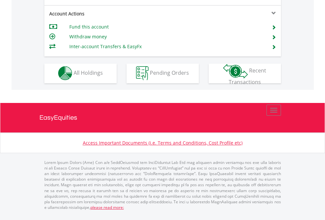  What do you see at coordinates (65, 73) in the screenshot?
I see `img: holdings-wht.png` at bounding box center [65, 73].